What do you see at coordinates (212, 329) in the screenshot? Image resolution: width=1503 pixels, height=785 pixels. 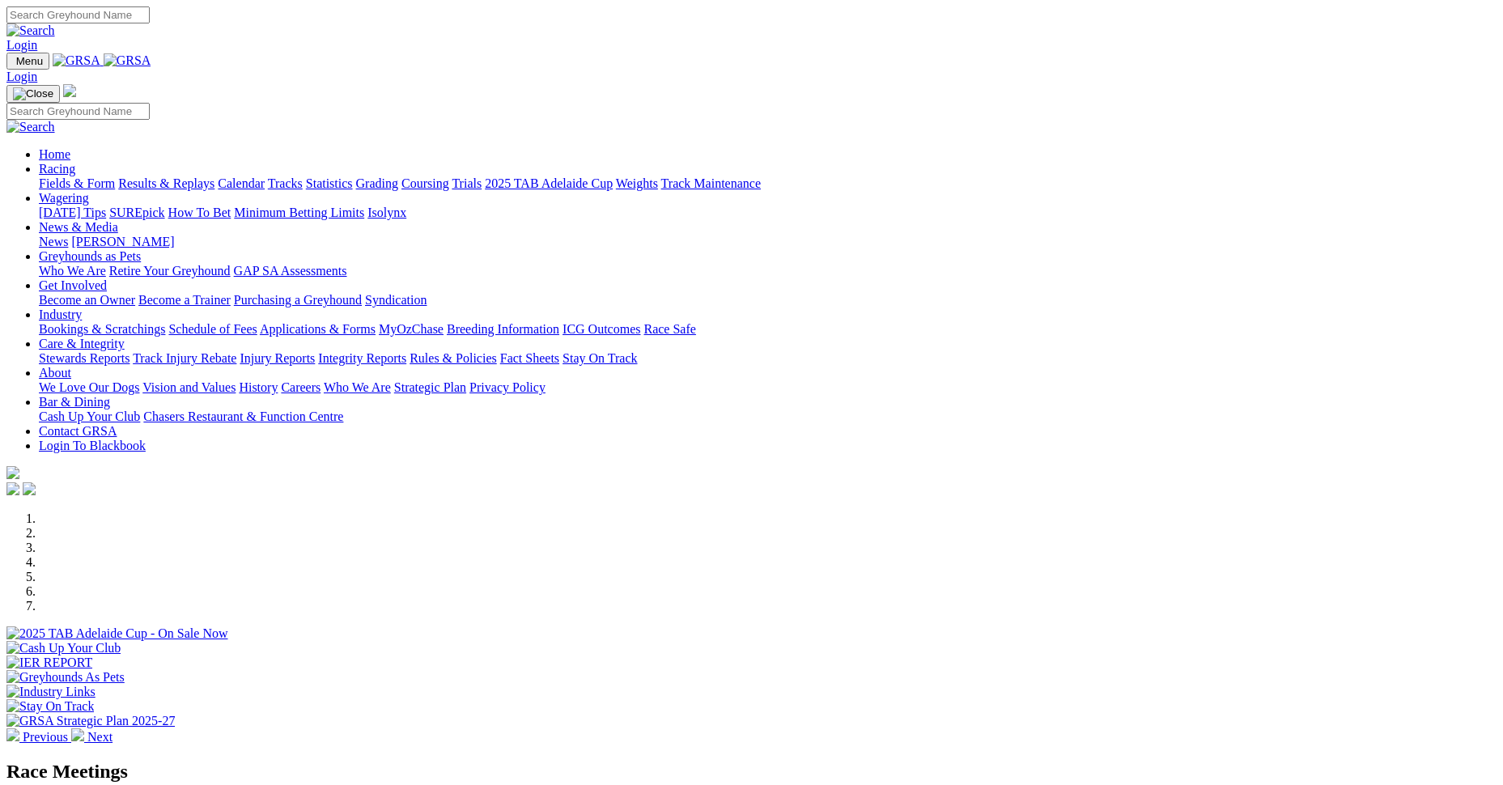 I see `a: Schedule of Fees` at bounding box center [212, 329].